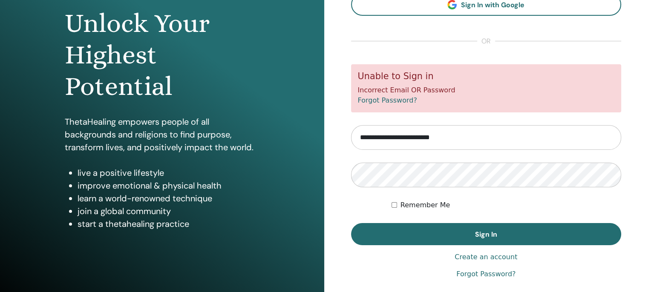  Describe the element at coordinates (506, 205) in the screenshot. I see `div: Keep me authenticated indefinitely or until I manually logout` at that location.